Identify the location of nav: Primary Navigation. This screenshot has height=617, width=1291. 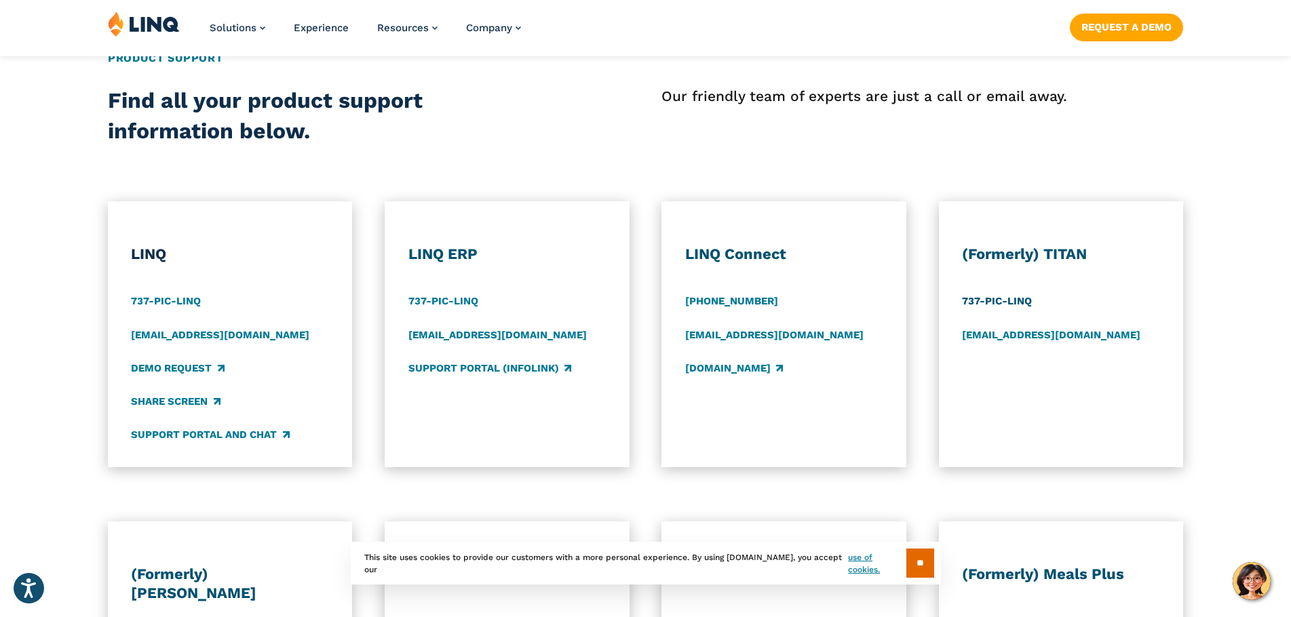
(365, 33).